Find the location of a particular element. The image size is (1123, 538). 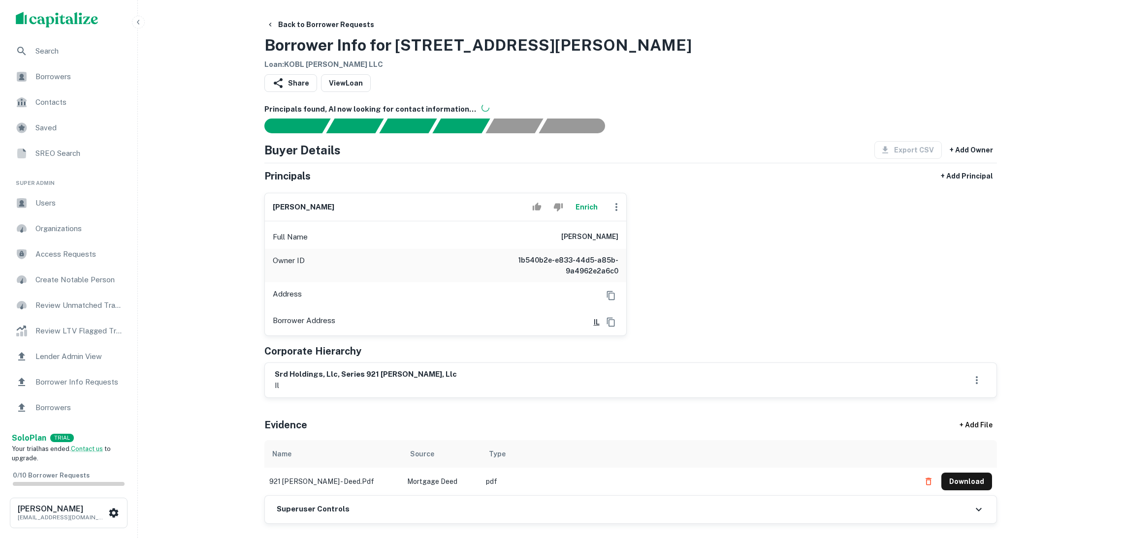

h5: Evidence is located at coordinates (285, 425).